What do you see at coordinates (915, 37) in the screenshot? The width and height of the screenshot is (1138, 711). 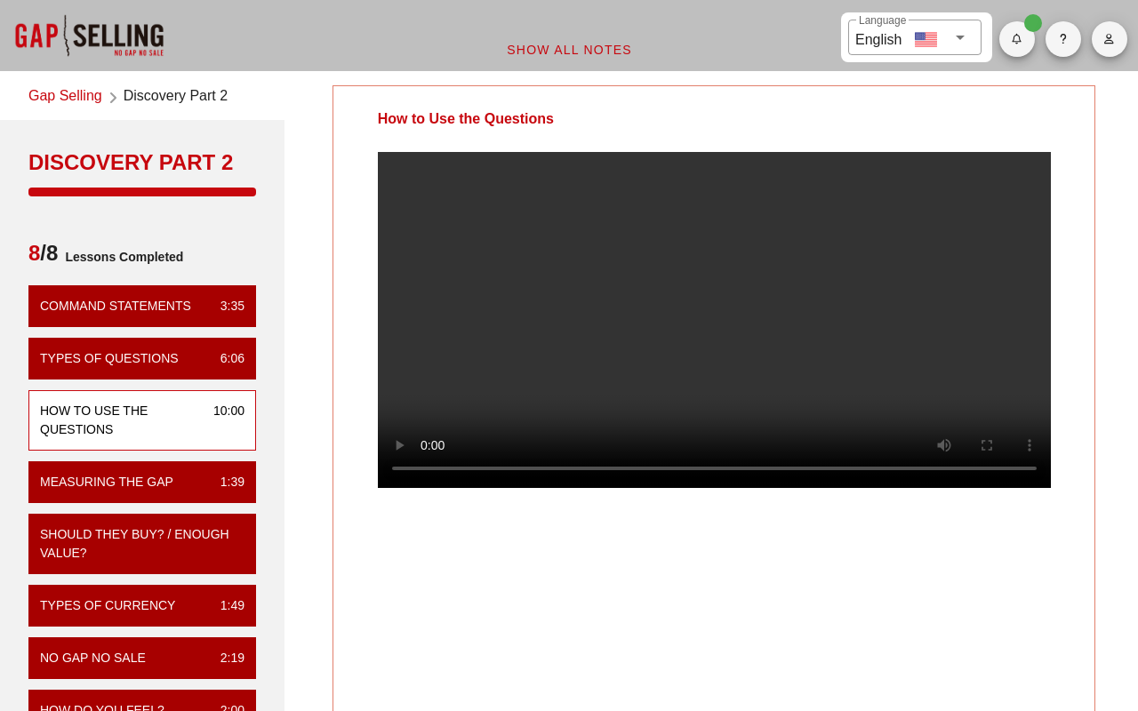 I see `div: LanguageEnglish` at bounding box center [915, 37].